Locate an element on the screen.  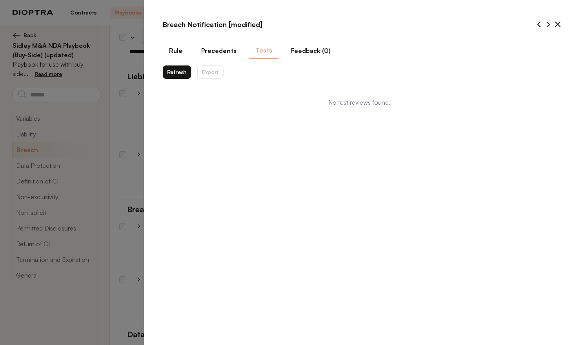
button: Refresh is located at coordinates (177, 72).